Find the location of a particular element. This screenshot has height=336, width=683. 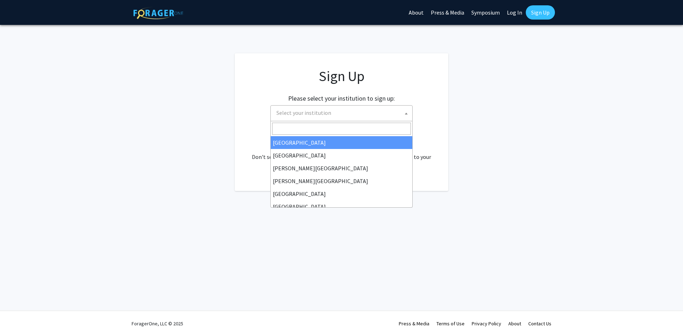

a: Press & Media is located at coordinates (414, 324).